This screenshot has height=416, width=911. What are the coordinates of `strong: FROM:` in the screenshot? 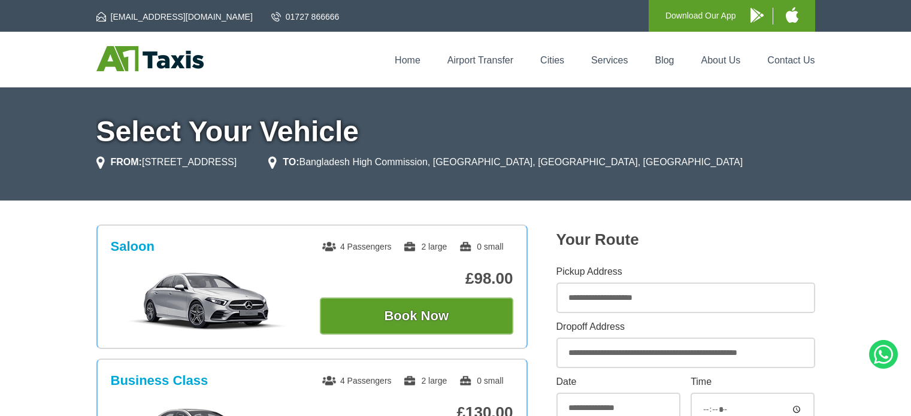 It's located at (126, 162).